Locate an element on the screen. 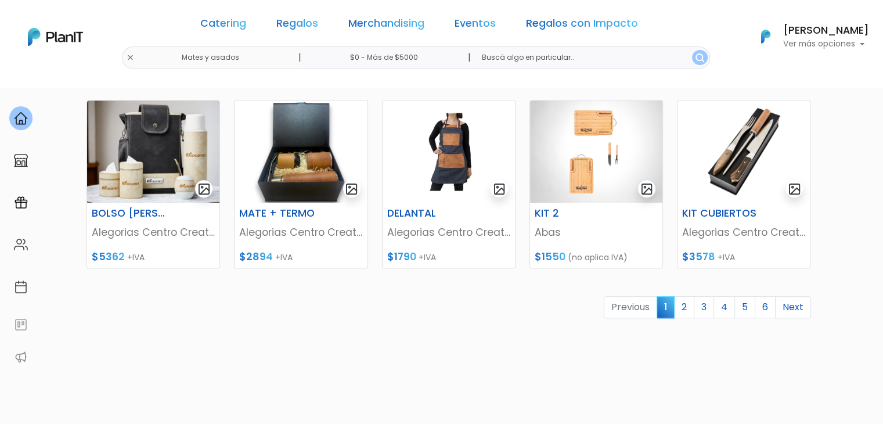 This screenshot has height=424, width=883. span: $3578 is located at coordinates (698, 256).